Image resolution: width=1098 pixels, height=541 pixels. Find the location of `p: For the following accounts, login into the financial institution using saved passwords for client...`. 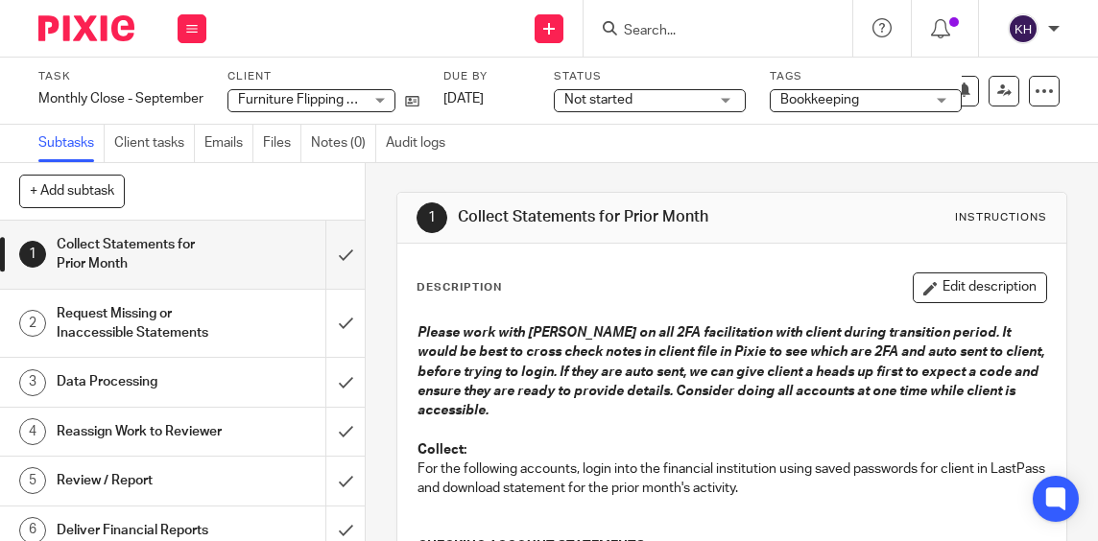

p: For the following accounts, login into the financial institution using saved passwords for client... is located at coordinates (731, 479).